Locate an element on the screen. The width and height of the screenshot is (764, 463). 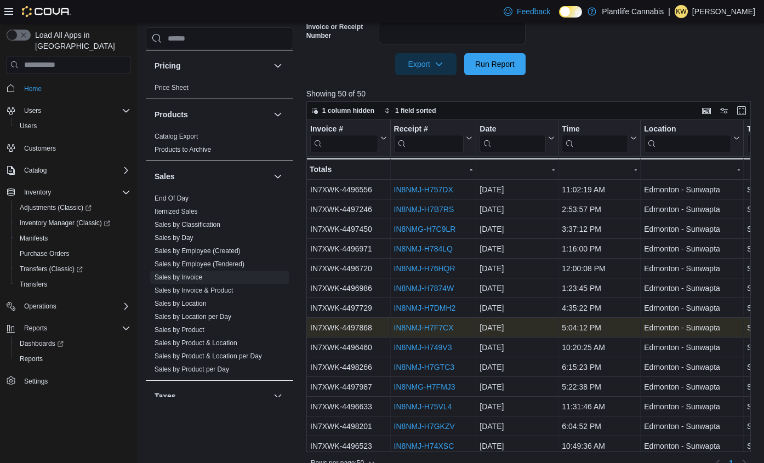
a: Inventory Manager (Classic) is located at coordinates (73, 223).